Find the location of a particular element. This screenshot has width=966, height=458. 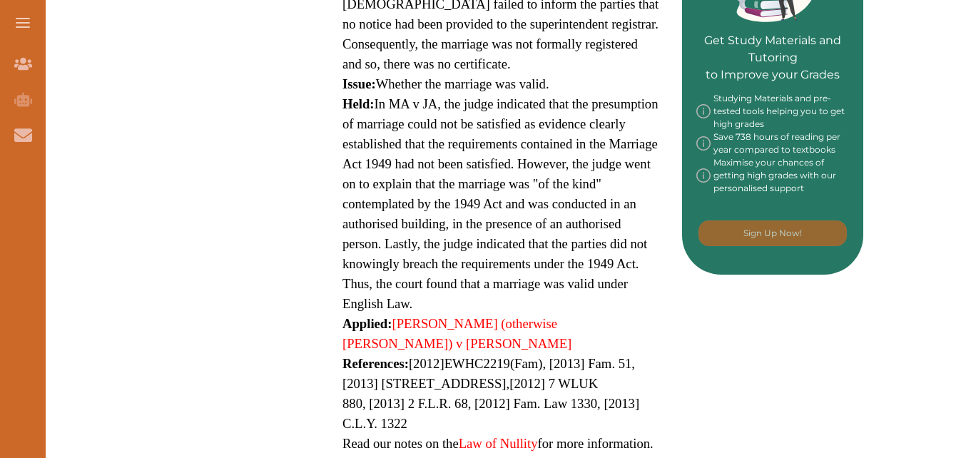

strong: Held: is located at coordinates (358, 103).